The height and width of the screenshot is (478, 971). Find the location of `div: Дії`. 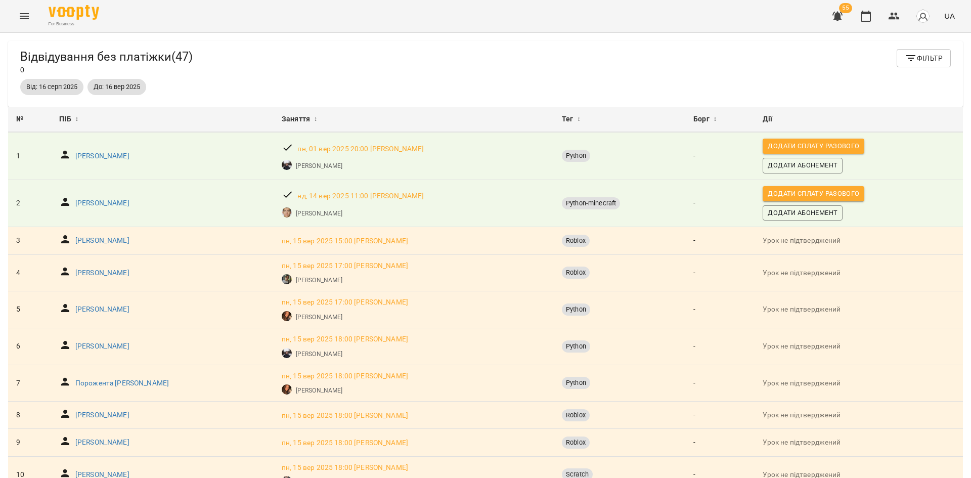

div: Дії is located at coordinates (859, 119).